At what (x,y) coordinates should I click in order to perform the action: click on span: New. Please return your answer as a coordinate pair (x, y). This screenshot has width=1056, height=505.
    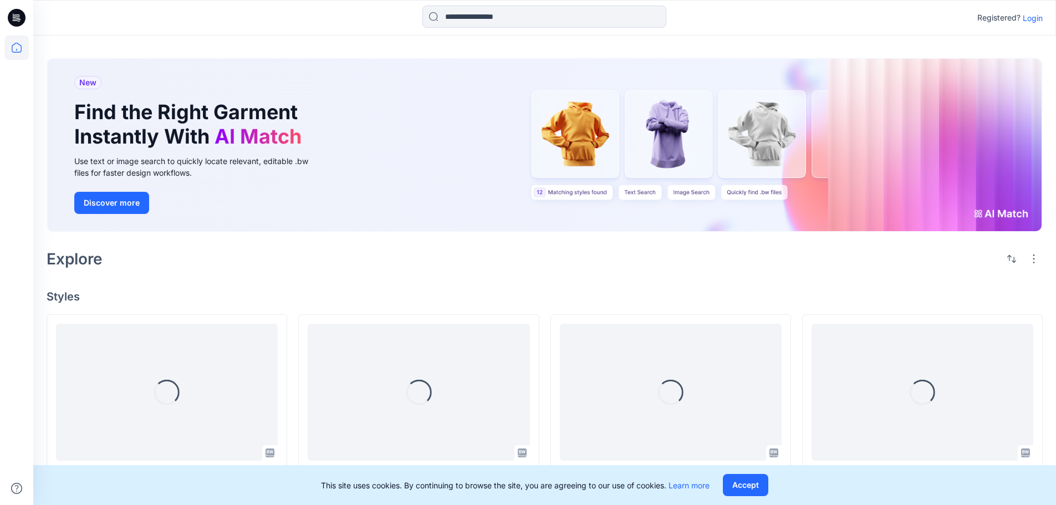
    Looking at the image, I should click on (88, 83).